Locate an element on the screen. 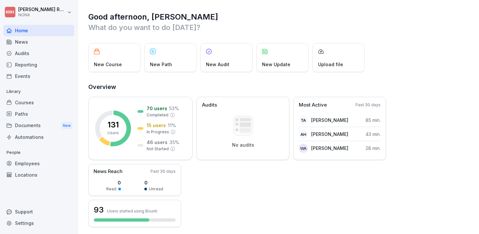 This screenshot has height=234, width=479. p: Read is located at coordinates (111, 189).